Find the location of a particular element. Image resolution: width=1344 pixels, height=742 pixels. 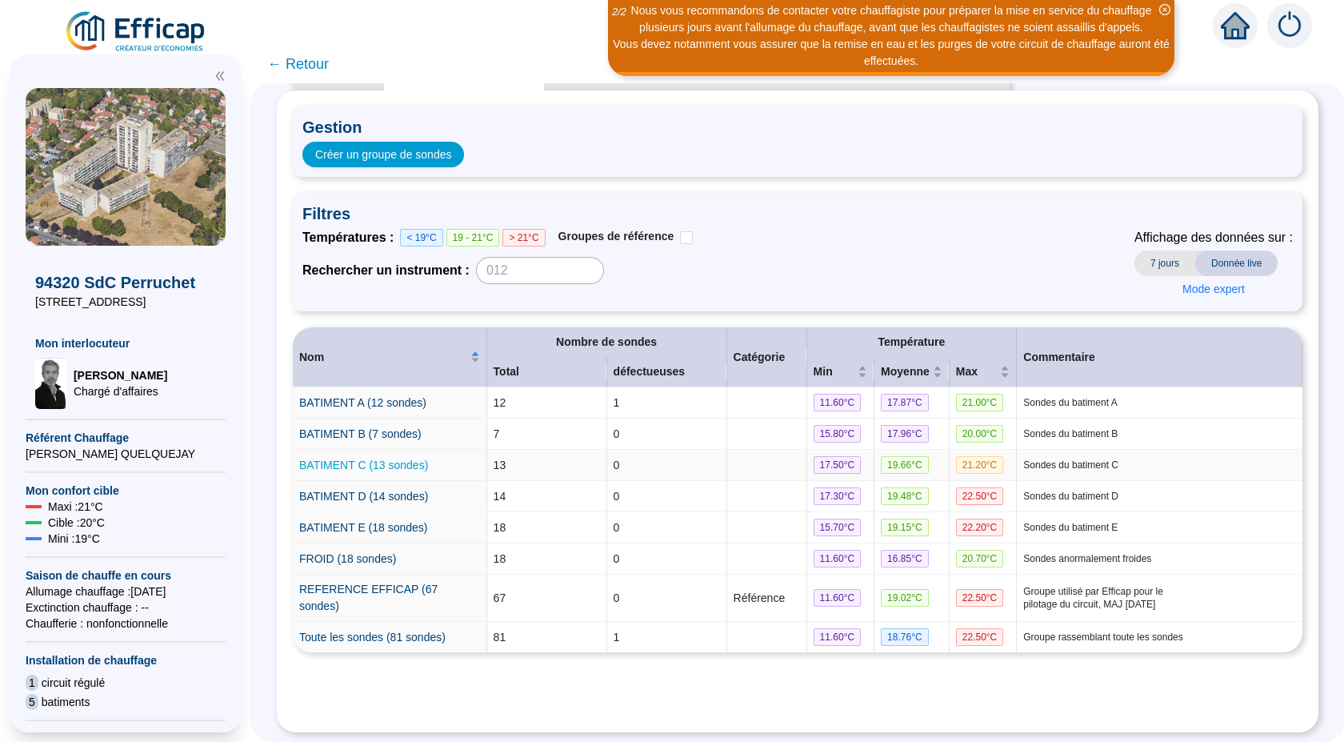

span: batiments is located at coordinates (66, 702).